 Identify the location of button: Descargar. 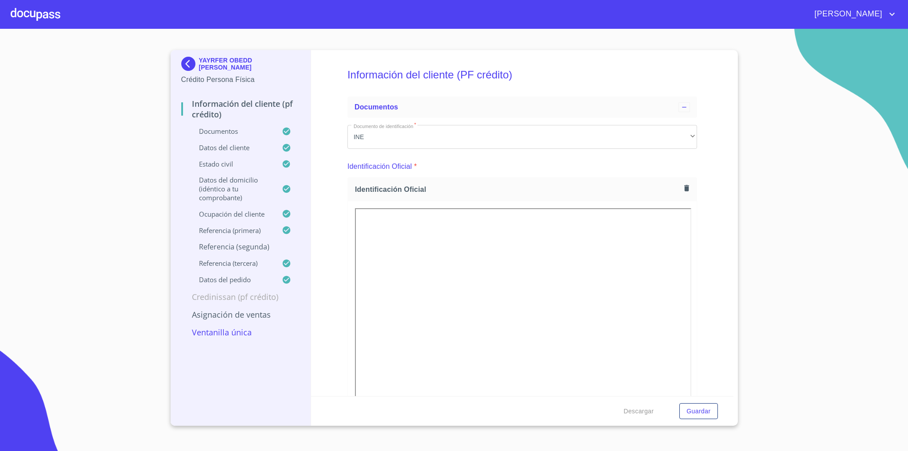
(638, 411).